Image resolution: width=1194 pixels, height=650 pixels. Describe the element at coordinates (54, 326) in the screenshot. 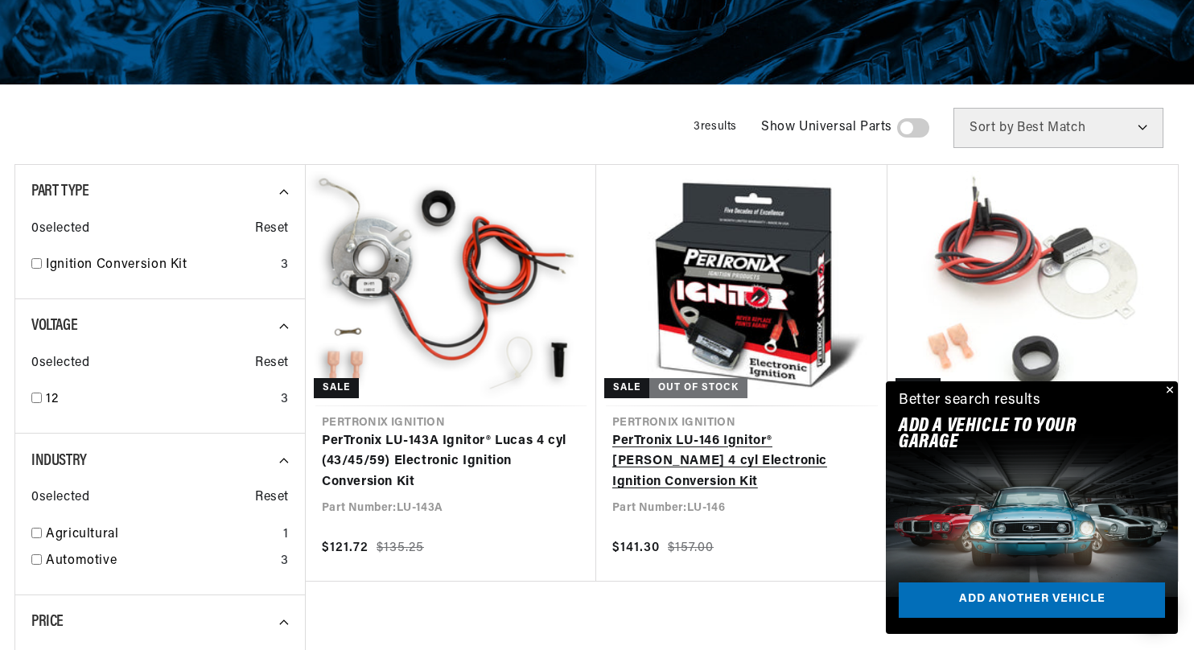

I see `span: Voltage` at that location.